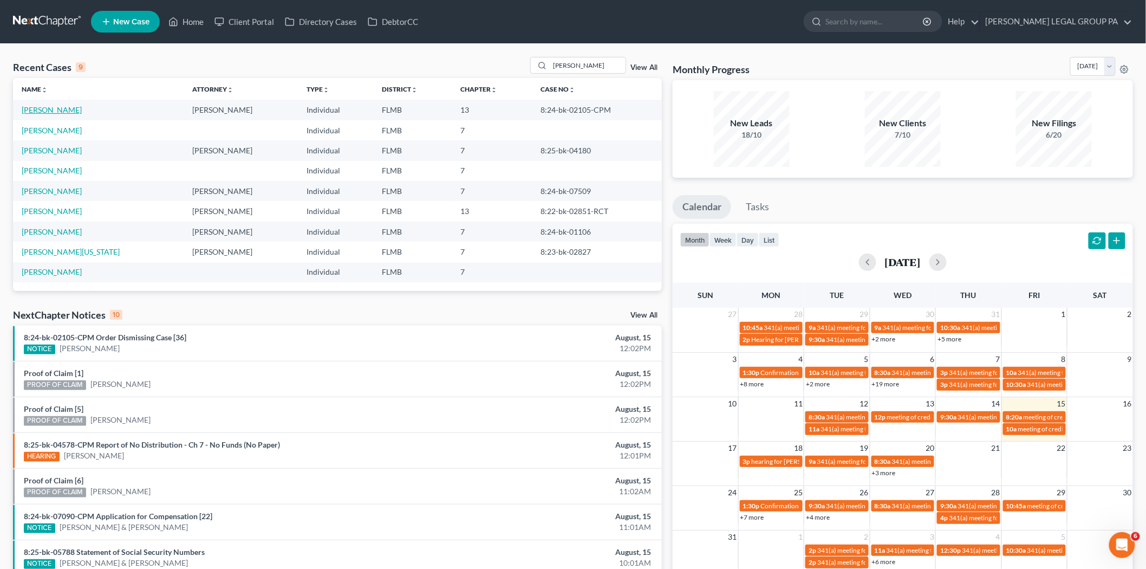  Describe the element at coordinates (733, 403) in the screenshot. I see `span: 10` at that location.